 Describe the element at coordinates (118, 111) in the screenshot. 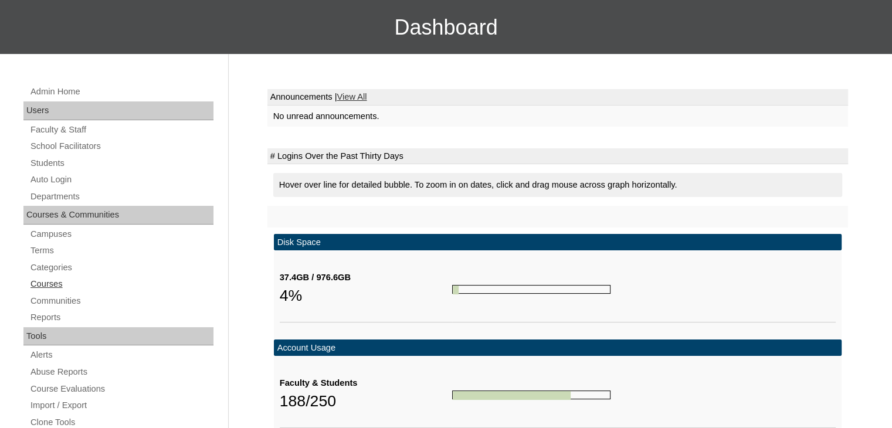

I see `div: Users` at that location.